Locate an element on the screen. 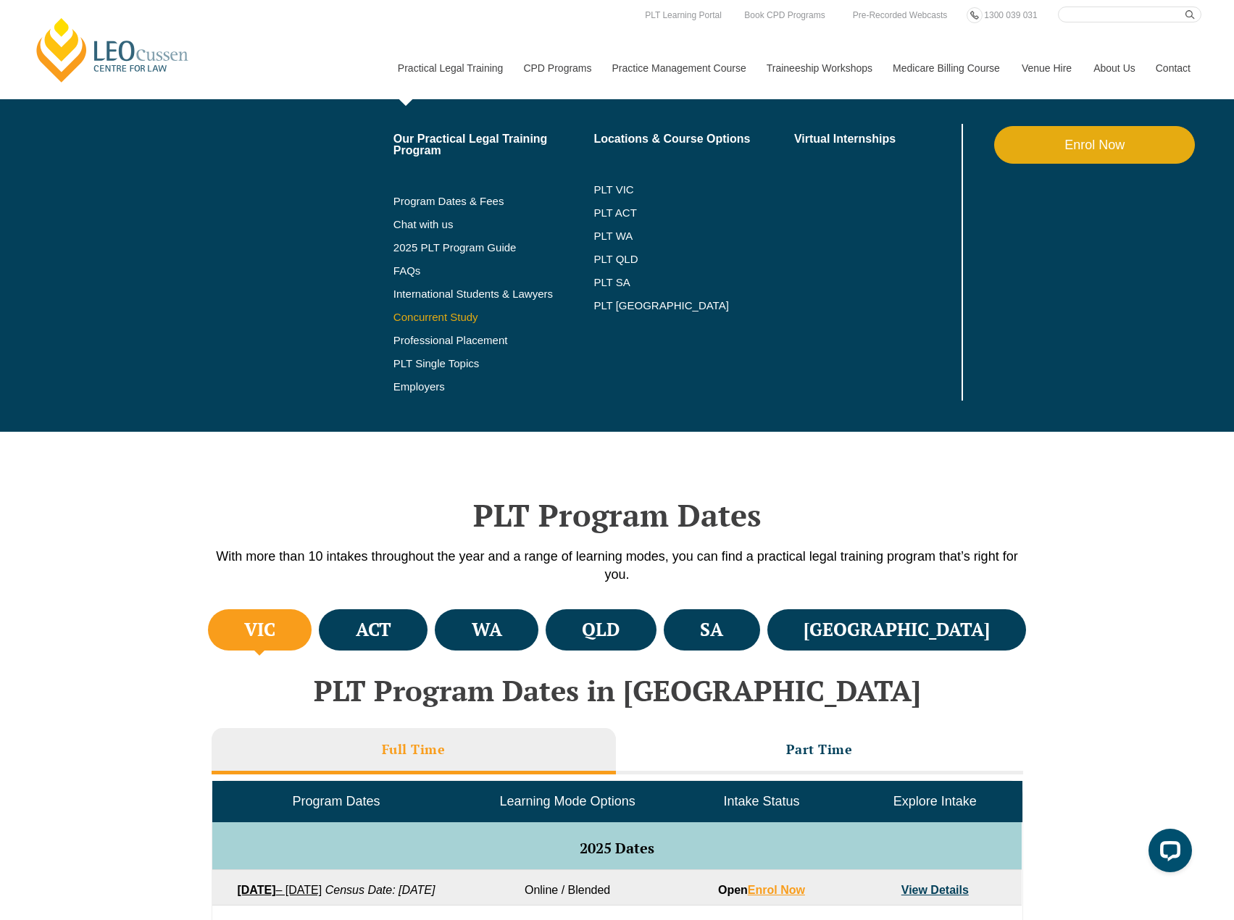 The width and height of the screenshot is (1234, 920). a: PLT VIC is located at coordinates (693, 190).